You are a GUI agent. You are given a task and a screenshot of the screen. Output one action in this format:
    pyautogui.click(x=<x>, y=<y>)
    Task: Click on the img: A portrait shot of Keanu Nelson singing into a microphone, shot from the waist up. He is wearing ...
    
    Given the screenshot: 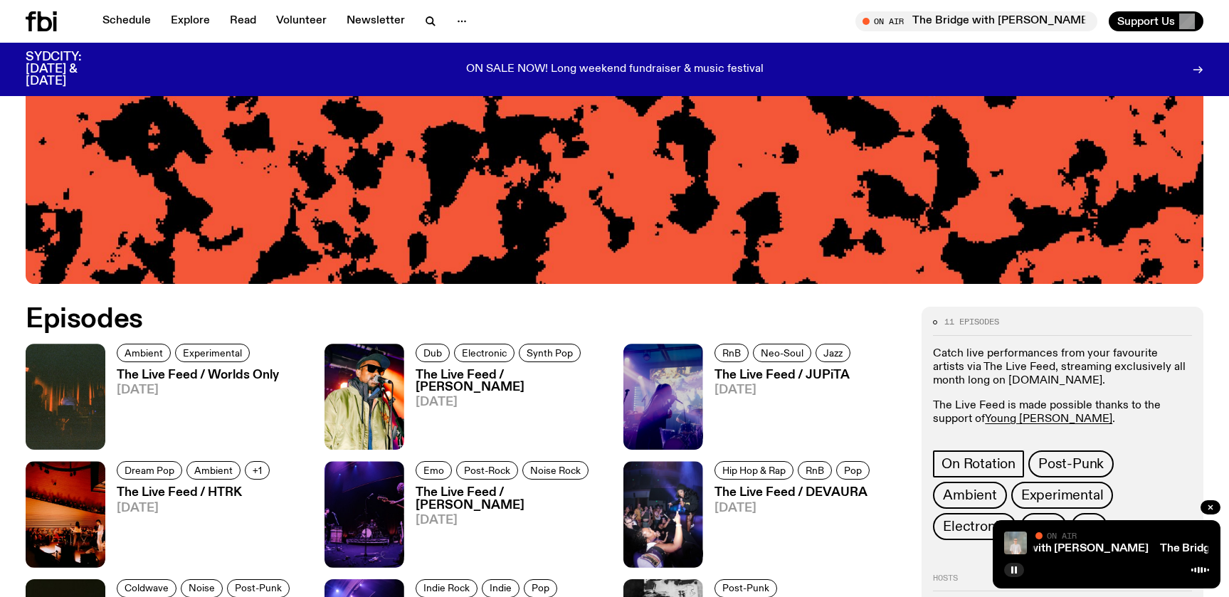 What is the action you would take?
    pyautogui.click(x=364, y=396)
    